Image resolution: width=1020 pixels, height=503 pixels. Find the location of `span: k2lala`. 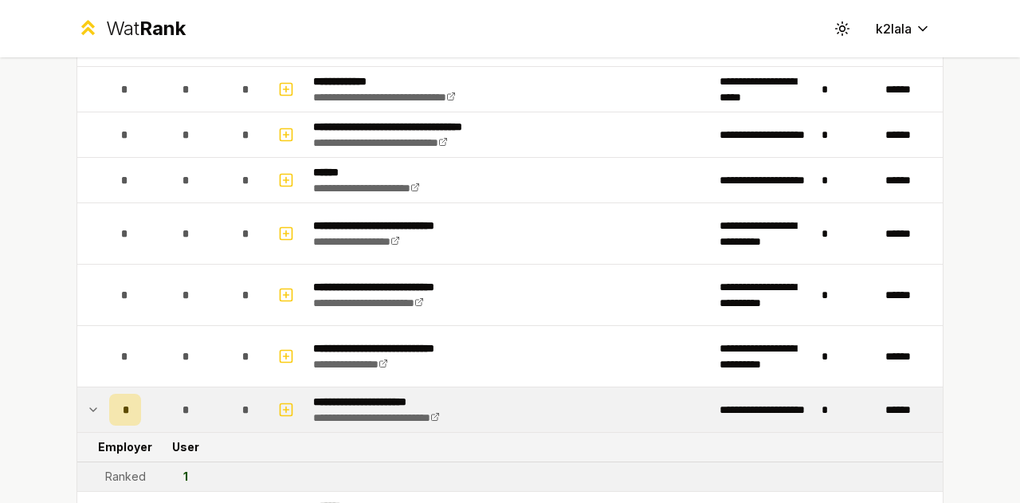

span: k2lala is located at coordinates (893, 29).